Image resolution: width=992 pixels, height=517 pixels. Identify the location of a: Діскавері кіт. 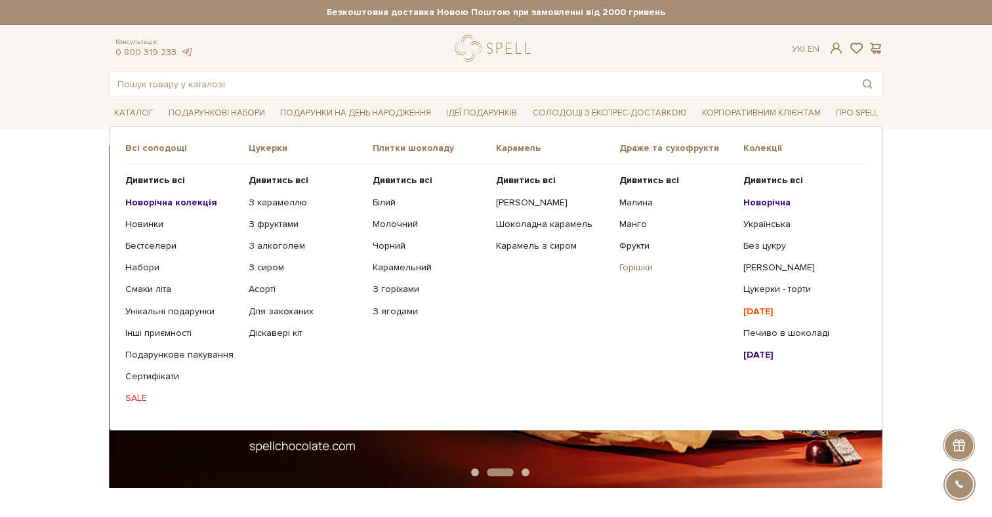
(305, 333).